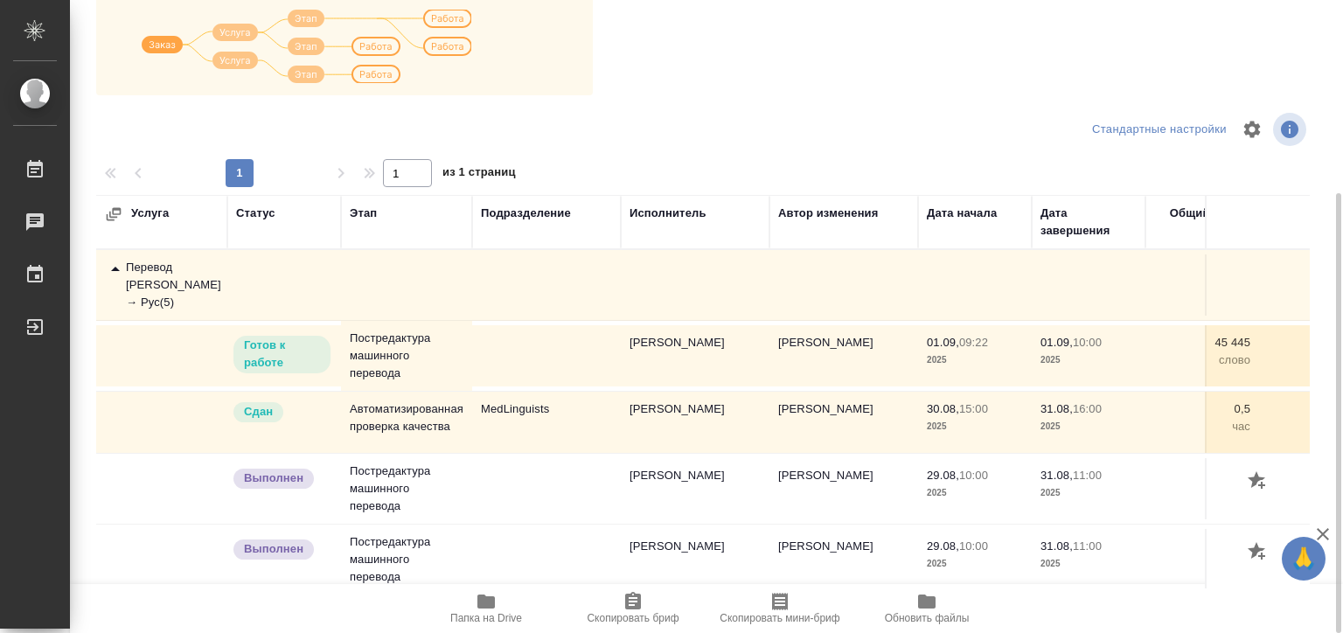  What do you see at coordinates (525, 213) in the screenshot?
I see `div: Подразделение` at bounding box center [525, 213].